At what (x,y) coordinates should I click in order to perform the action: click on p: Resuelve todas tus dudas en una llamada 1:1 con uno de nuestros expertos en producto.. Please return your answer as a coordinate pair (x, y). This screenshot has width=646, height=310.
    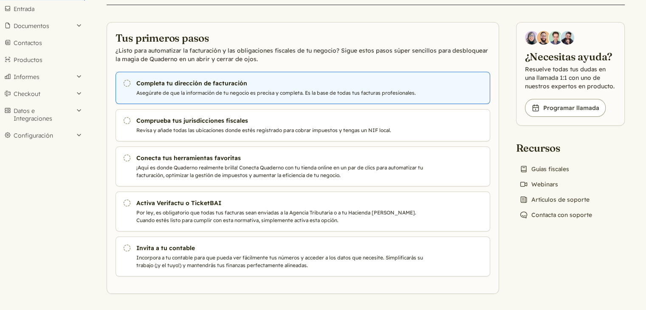
    Looking at the image, I should click on (571, 78).